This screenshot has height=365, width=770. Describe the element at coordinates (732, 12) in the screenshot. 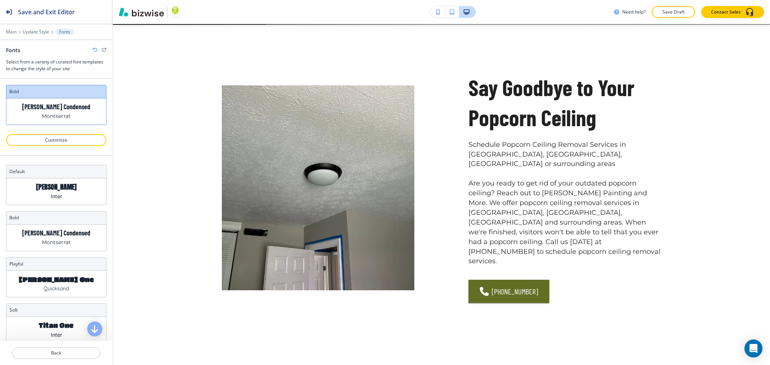

I see `button: Contact Sales` at that location.